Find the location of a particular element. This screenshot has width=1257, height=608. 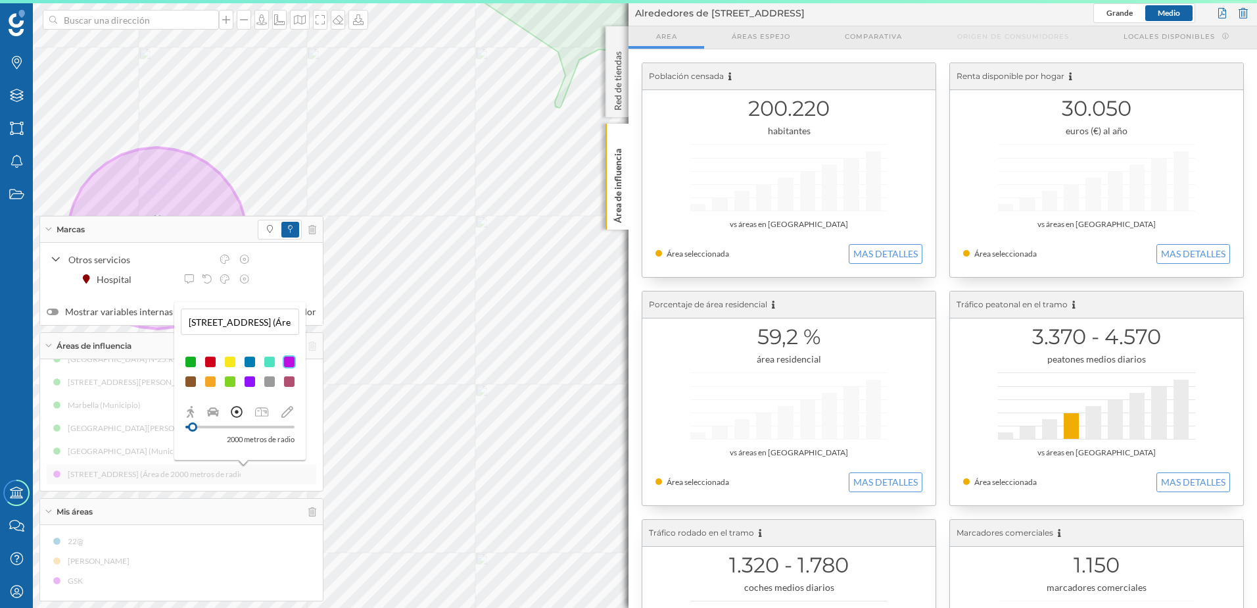

h1: 200.220 is located at coordinates (789, 108).